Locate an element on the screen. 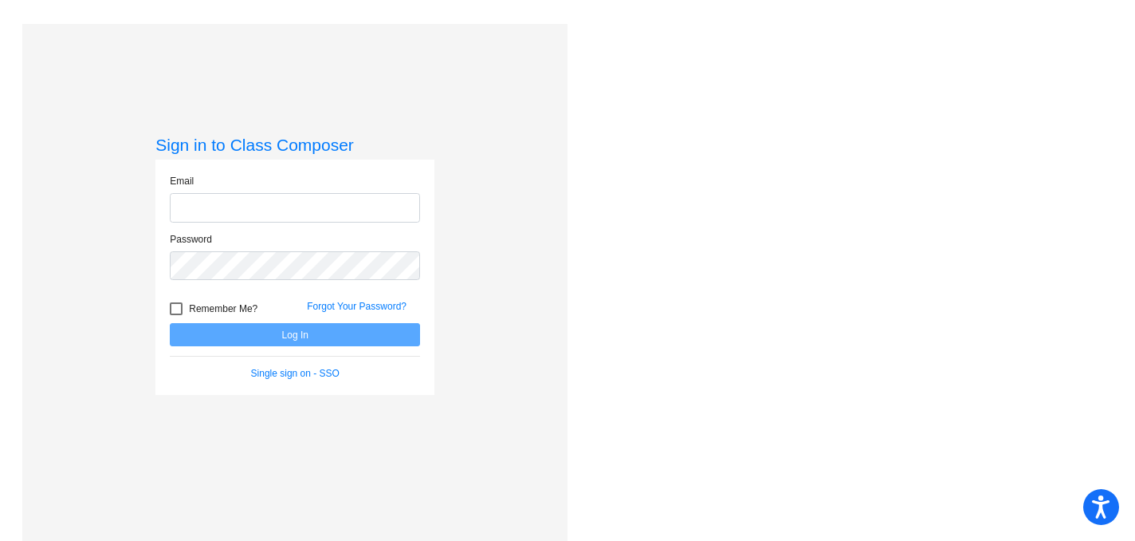 This screenshot has width=1135, height=541. a: Forgot Your Password? is located at coordinates (356, 306).